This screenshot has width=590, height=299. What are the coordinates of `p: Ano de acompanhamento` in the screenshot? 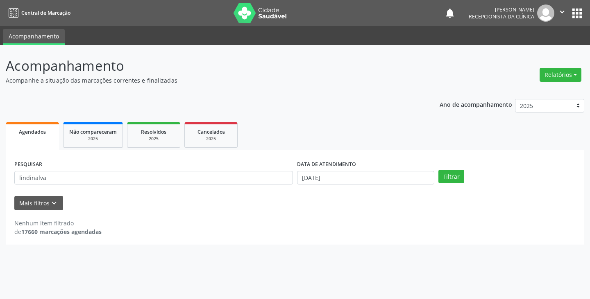 It's located at (475, 104).